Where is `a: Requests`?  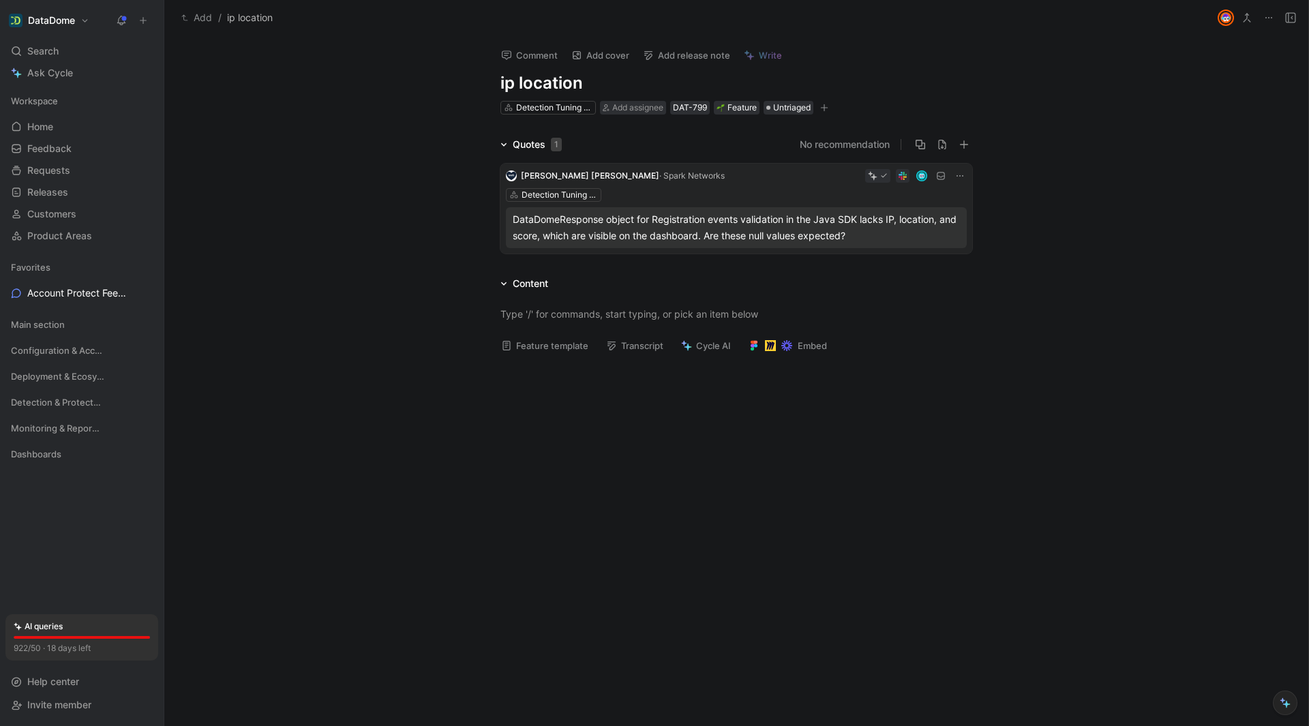 a: Requests is located at coordinates (82, 170).